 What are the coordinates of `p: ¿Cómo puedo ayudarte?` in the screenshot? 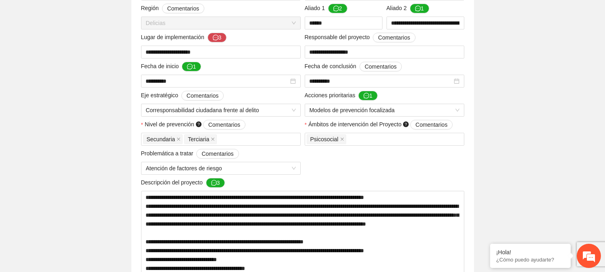 It's located at (531, 259).